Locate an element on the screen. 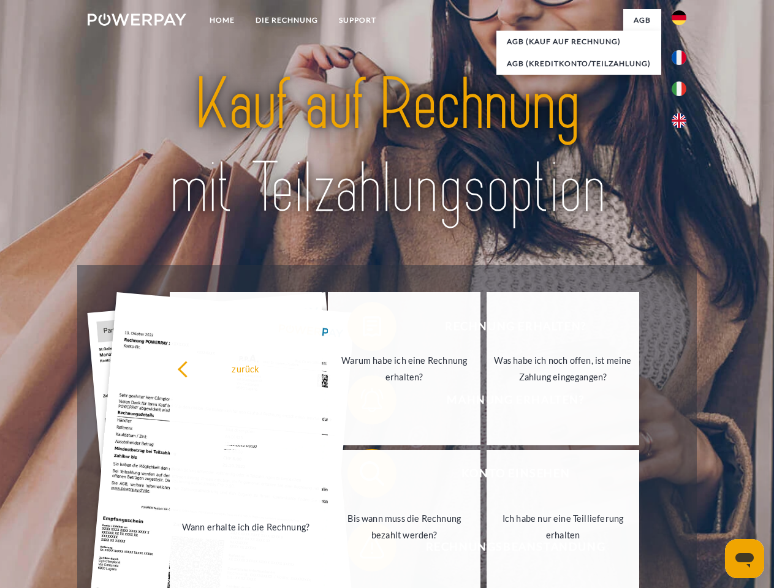 Image resolution: width=774 pixels, height=588 pixels. div: Wann erhalte ich die Rechnung? is located at coordinates (246, 527).